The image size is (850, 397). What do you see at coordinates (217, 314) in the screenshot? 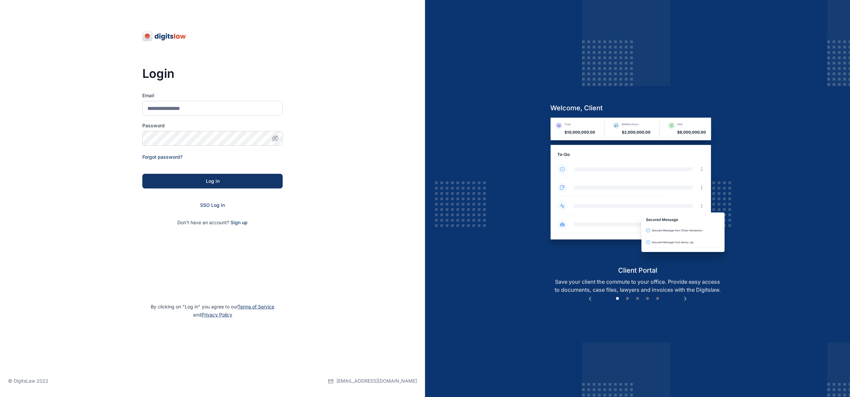
I see `span: Privacy Policy` at bounding box center [217, 314].